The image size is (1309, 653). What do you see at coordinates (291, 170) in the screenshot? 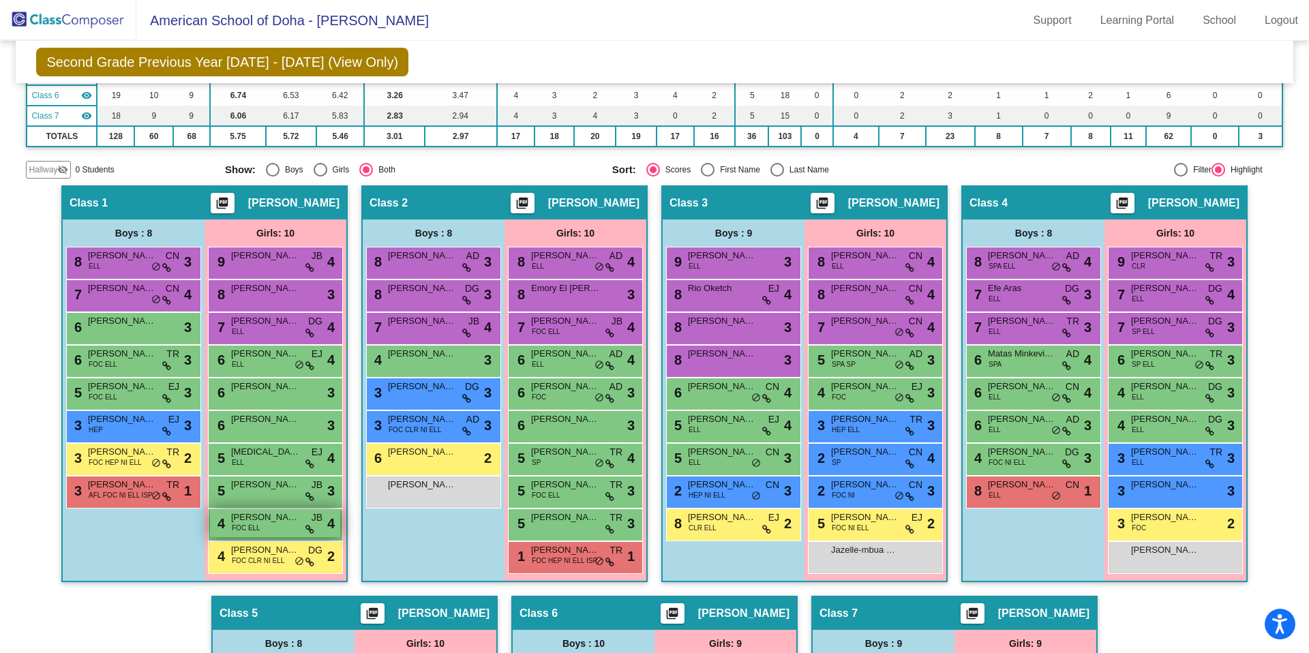
I see `div: Boys` at bounding box center [291, 170].